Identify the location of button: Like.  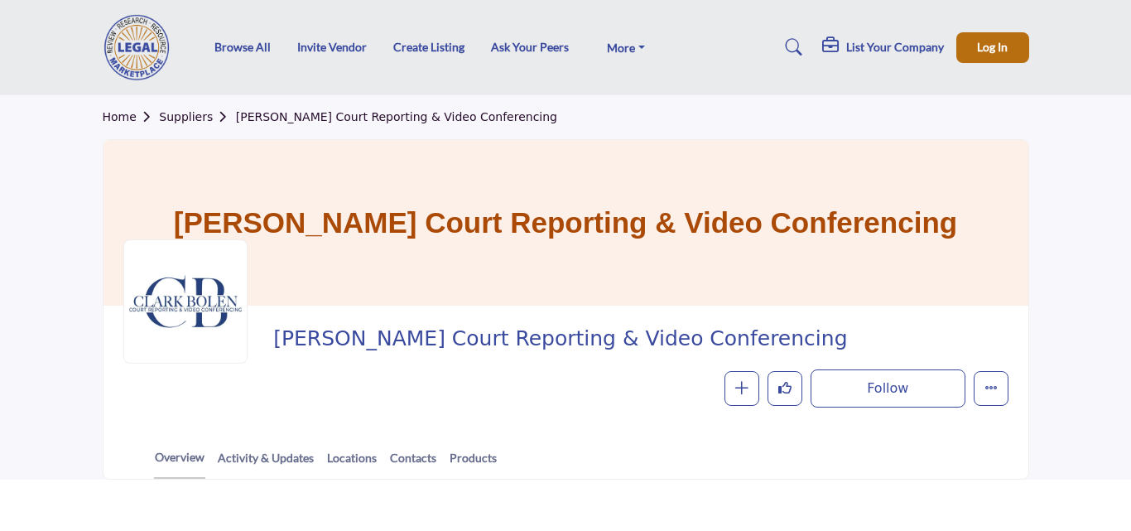
(785, 388).